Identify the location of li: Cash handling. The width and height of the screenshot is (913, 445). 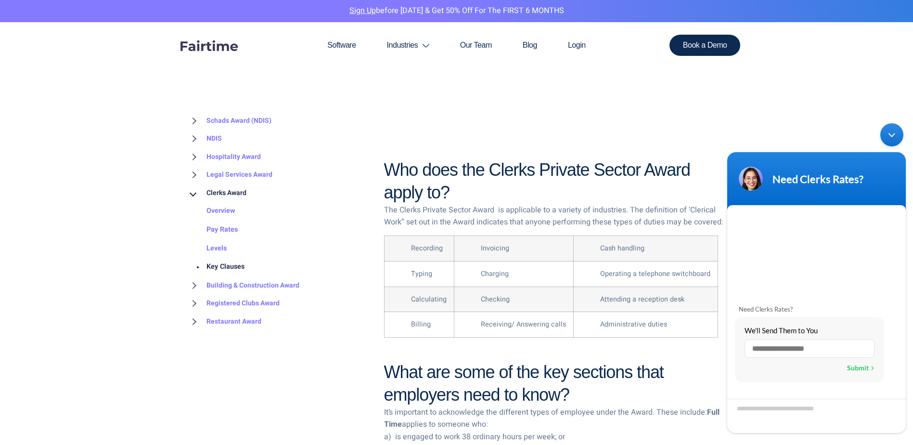
(655, 248).